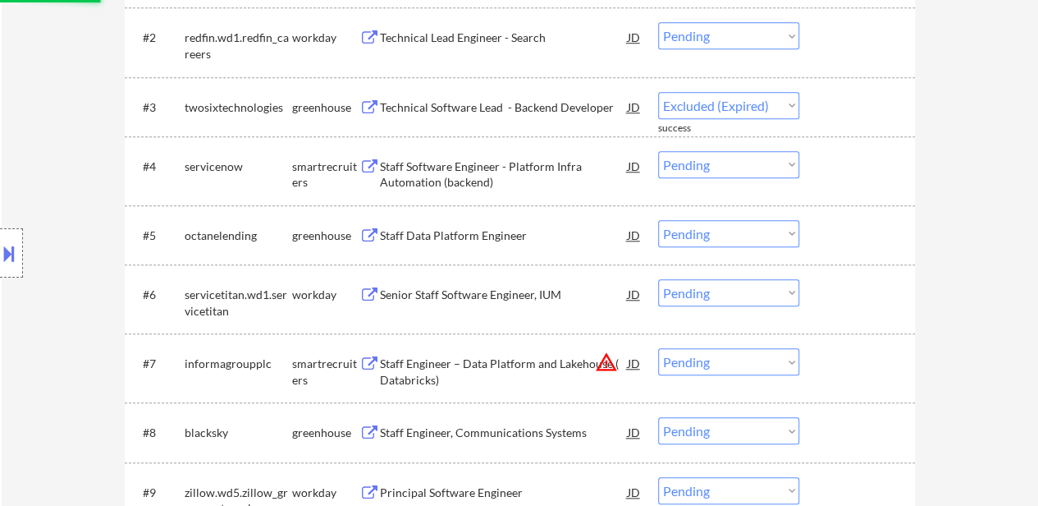 The height and width of the screenshot is (506, 1038). Describe the element at coordinates (157, 492) in the screenshot. I see `div: #9` at that location.